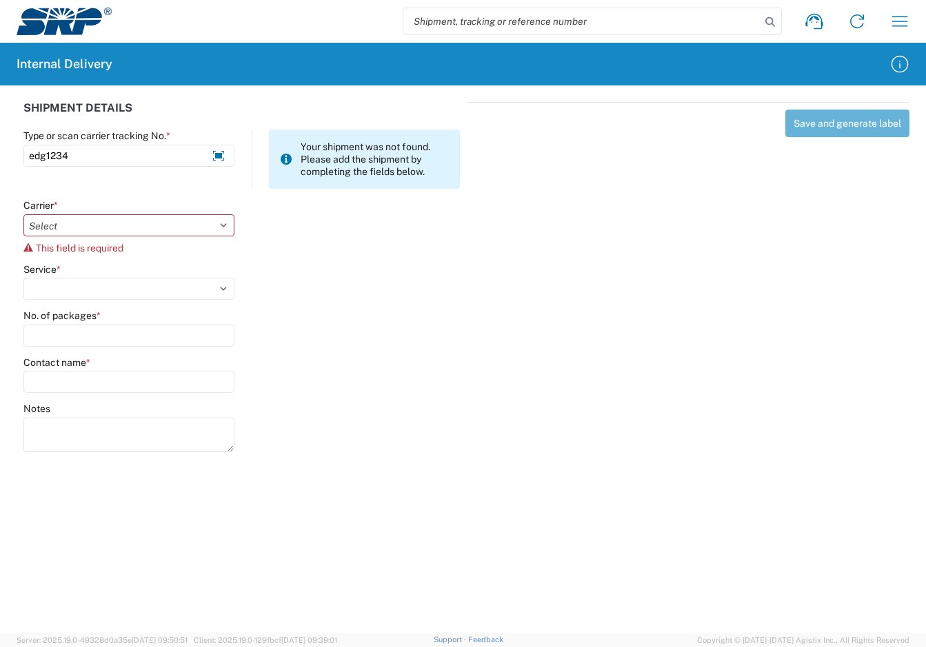  Describe the element at coordinates (57, 363) in the screenshot. I see `label: Contact name` at that location.